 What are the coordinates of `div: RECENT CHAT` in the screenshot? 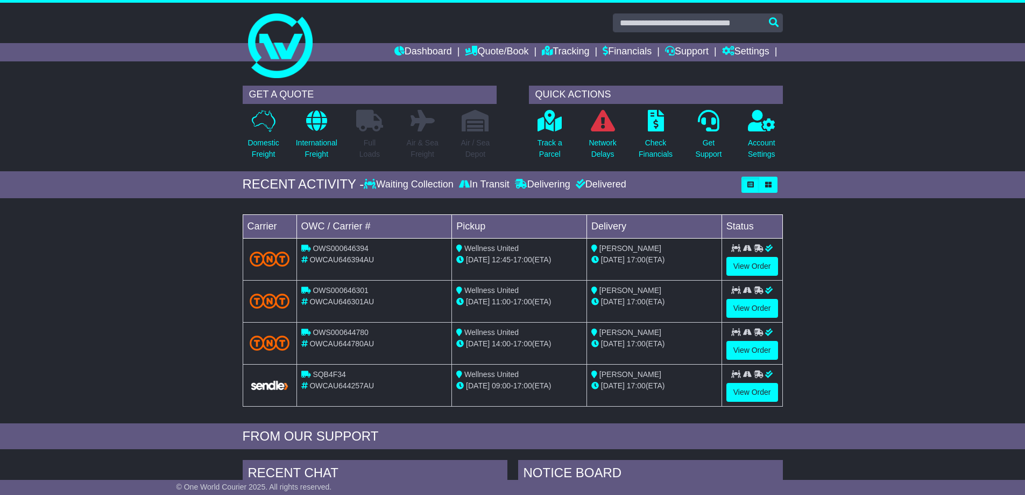 It's located at (375, 474).